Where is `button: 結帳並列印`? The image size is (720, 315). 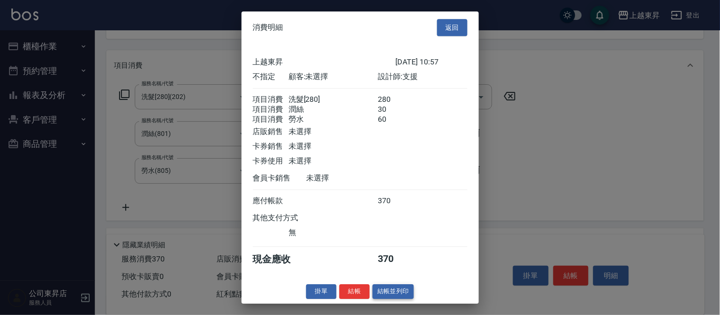 button: 結帳並列印 is located at coordinates (393, 292).